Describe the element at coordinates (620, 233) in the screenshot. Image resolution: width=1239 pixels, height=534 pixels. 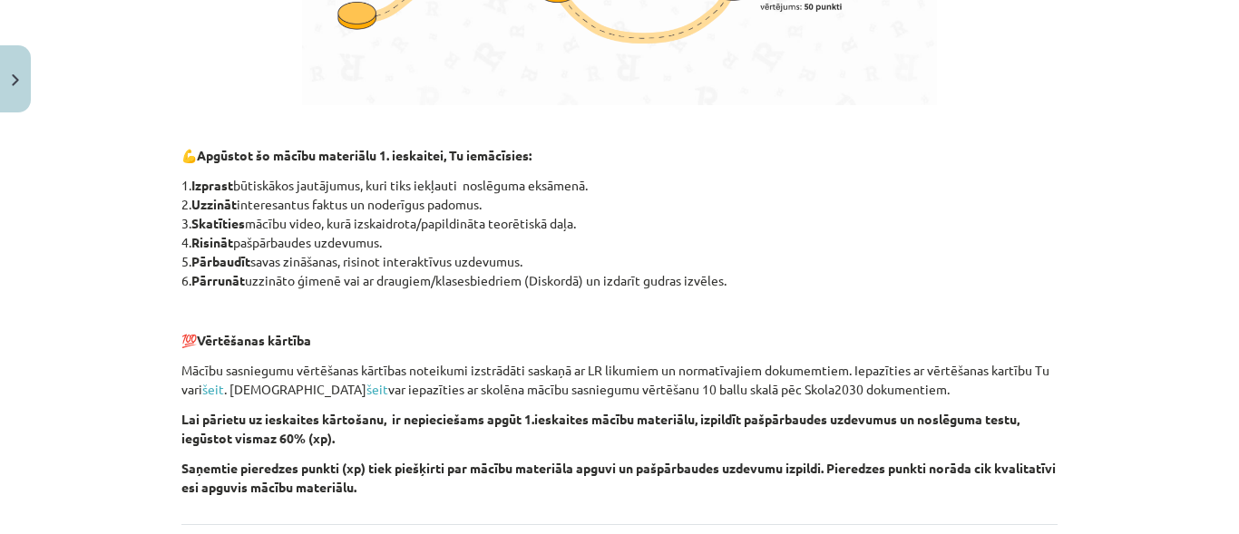
I see `p: 1. būtiskākos jautājumus, kuri tiks iekļauti noslēguma eksāmenā. 2. interesantus faktus un noderī...` at that location.